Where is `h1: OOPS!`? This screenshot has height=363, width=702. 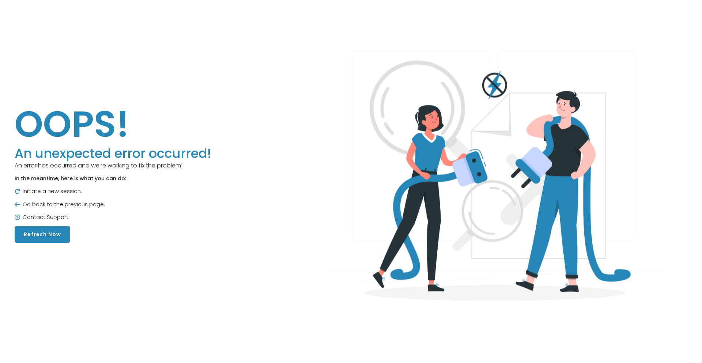 h1: OOPS! is located at coordinates (113, 124).